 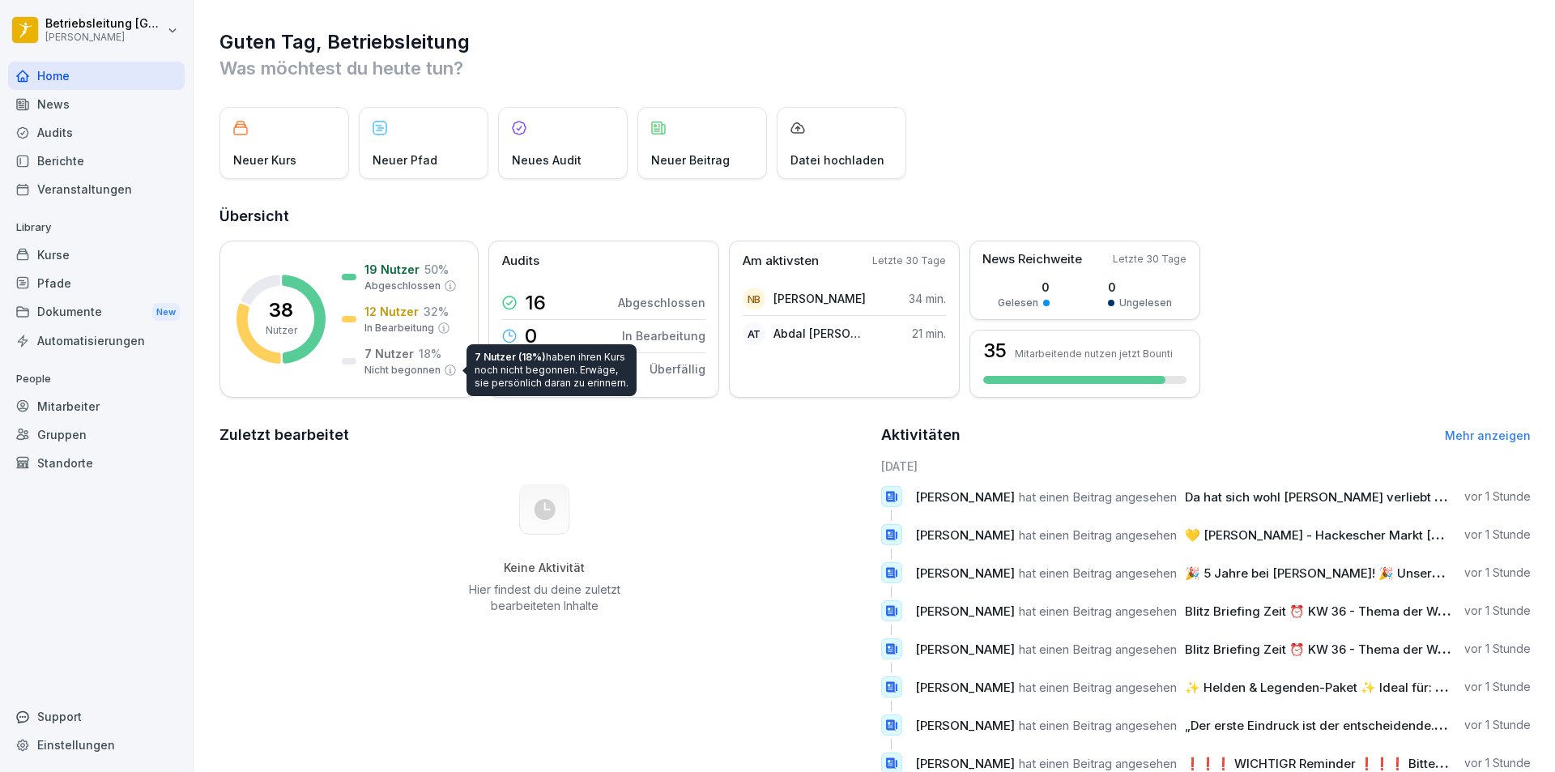 What do you see at coordinates (535, 303) in the screenshot?
I see `p: 16` at bounding box center [535, 303].